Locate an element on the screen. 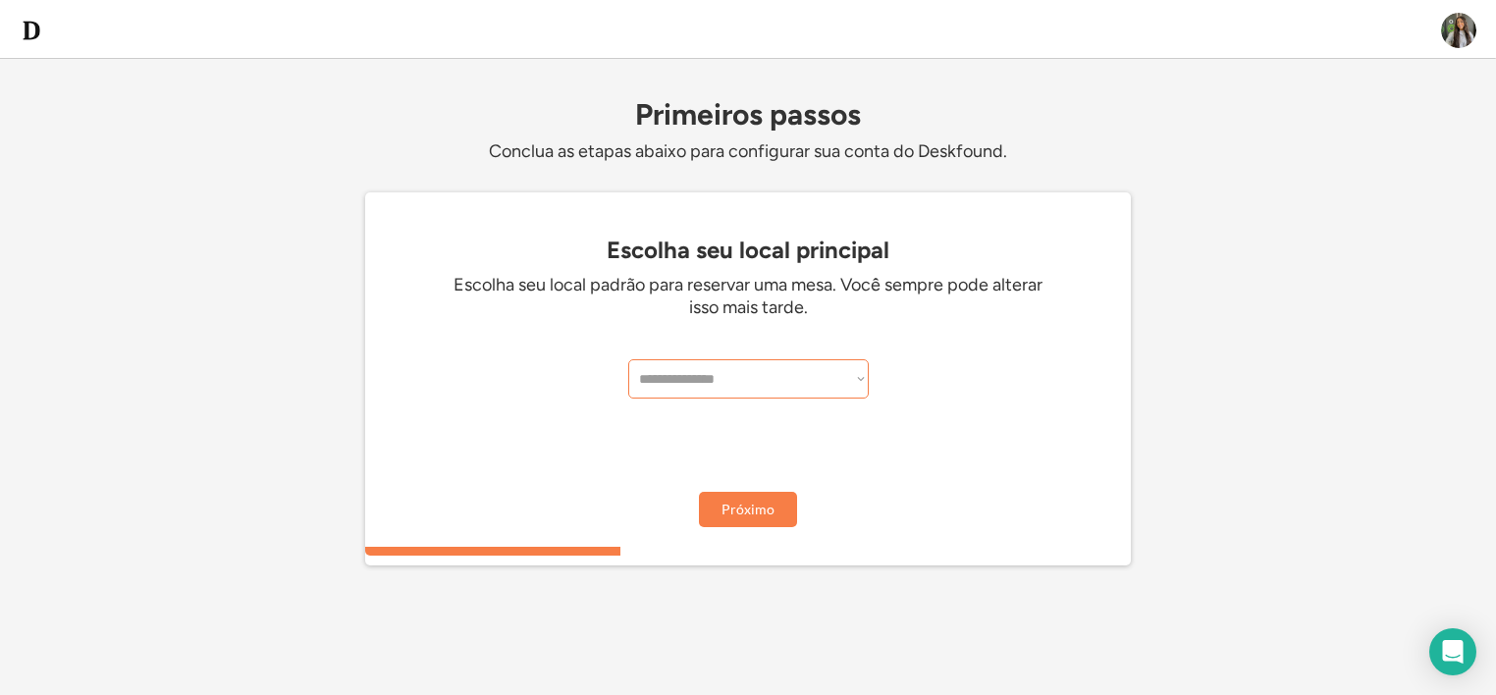 This screenshot has height=695, width=1496. font: Primeiros passos is located at coordinates (748, 114).